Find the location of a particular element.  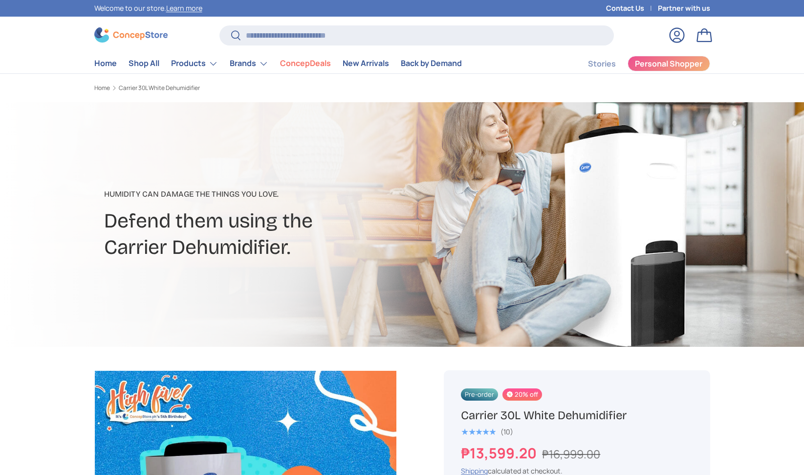

div: 5.0 out of 5.0 stars is located at coordinates (478, 432).